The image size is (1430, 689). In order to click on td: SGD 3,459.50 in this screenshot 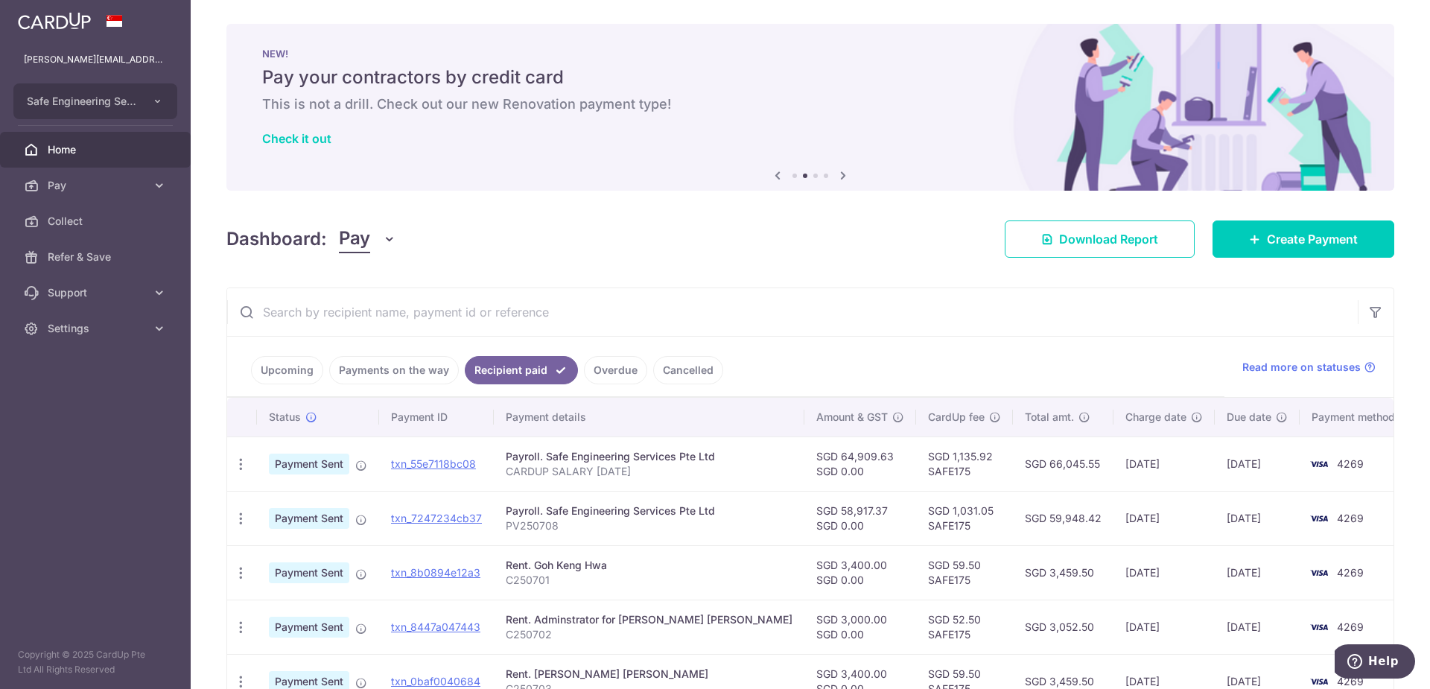, I will do `click(1063, 572)`.